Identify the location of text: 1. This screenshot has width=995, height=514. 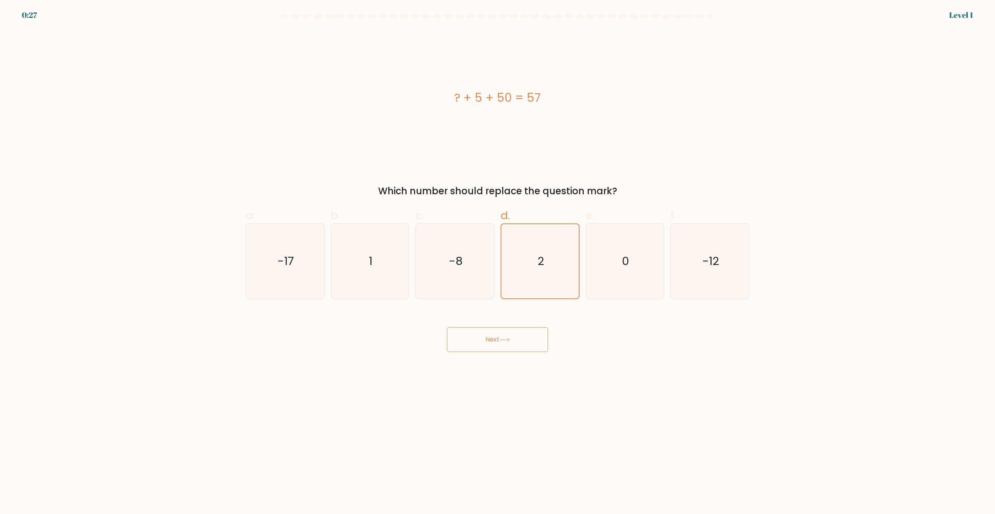
(370, 262).